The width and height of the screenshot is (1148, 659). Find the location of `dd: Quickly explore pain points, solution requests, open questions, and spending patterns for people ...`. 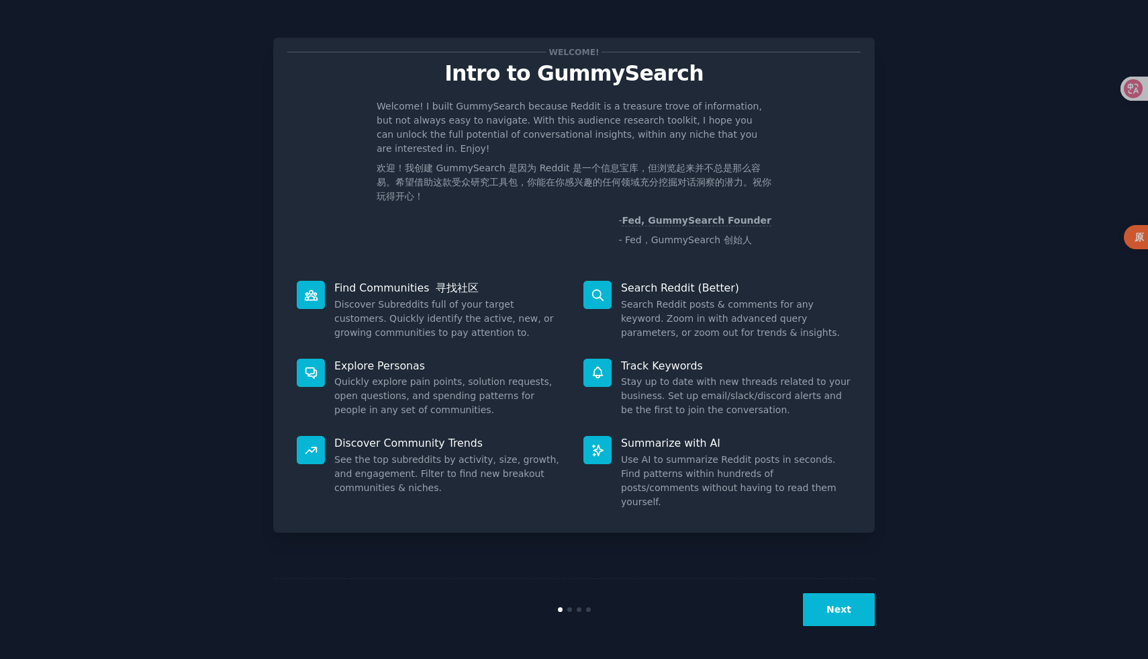

dd: Quickly explore pain points, solution requests, open questions, and spending patterns for people ... is located at coordinates (449, 396).